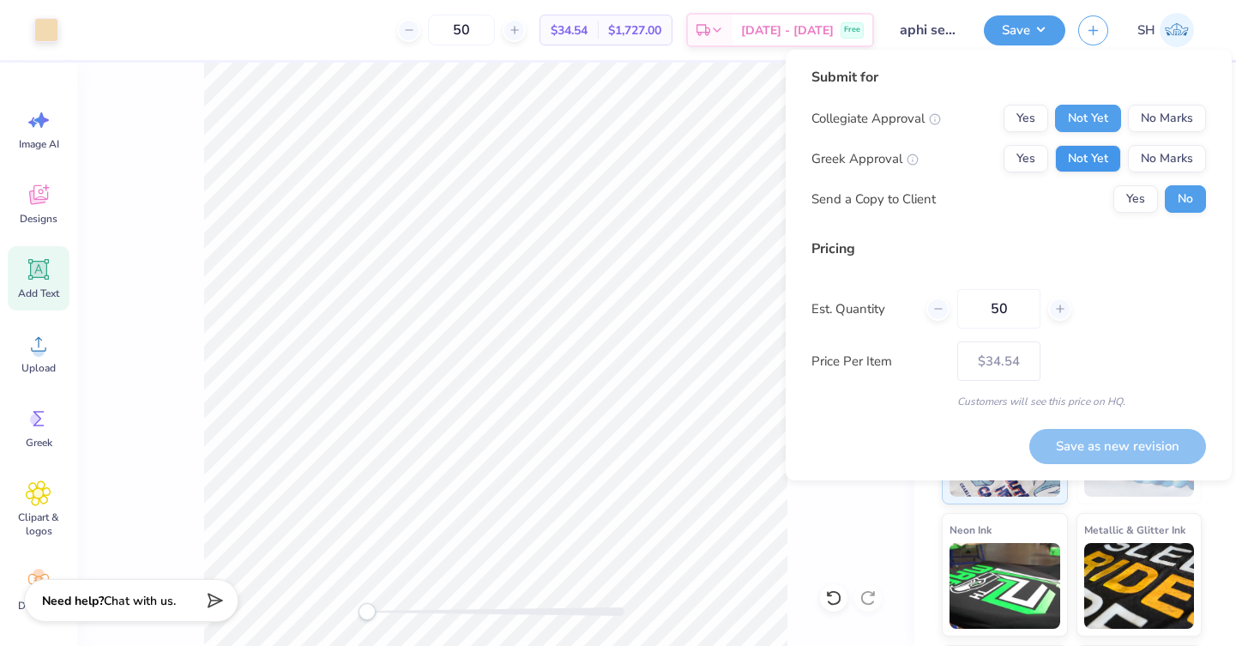 The width and height of the screenshot is (1236, 646). I want to click on div: Customers will see this price on HQ., so click(1009, 401).